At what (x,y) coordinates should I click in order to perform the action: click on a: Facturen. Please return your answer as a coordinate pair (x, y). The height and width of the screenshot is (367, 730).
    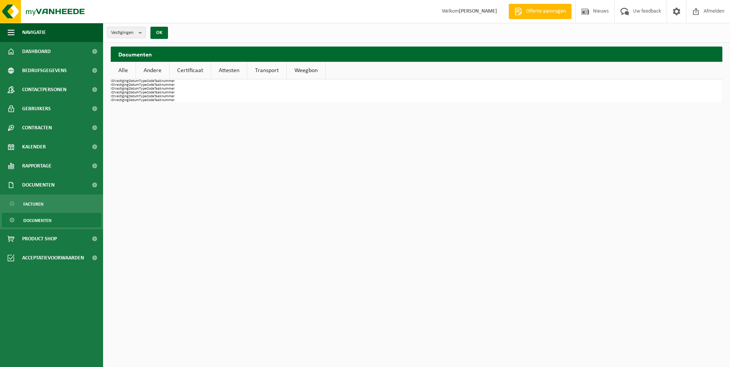
    Looking at the image, I should click on (52, 204).